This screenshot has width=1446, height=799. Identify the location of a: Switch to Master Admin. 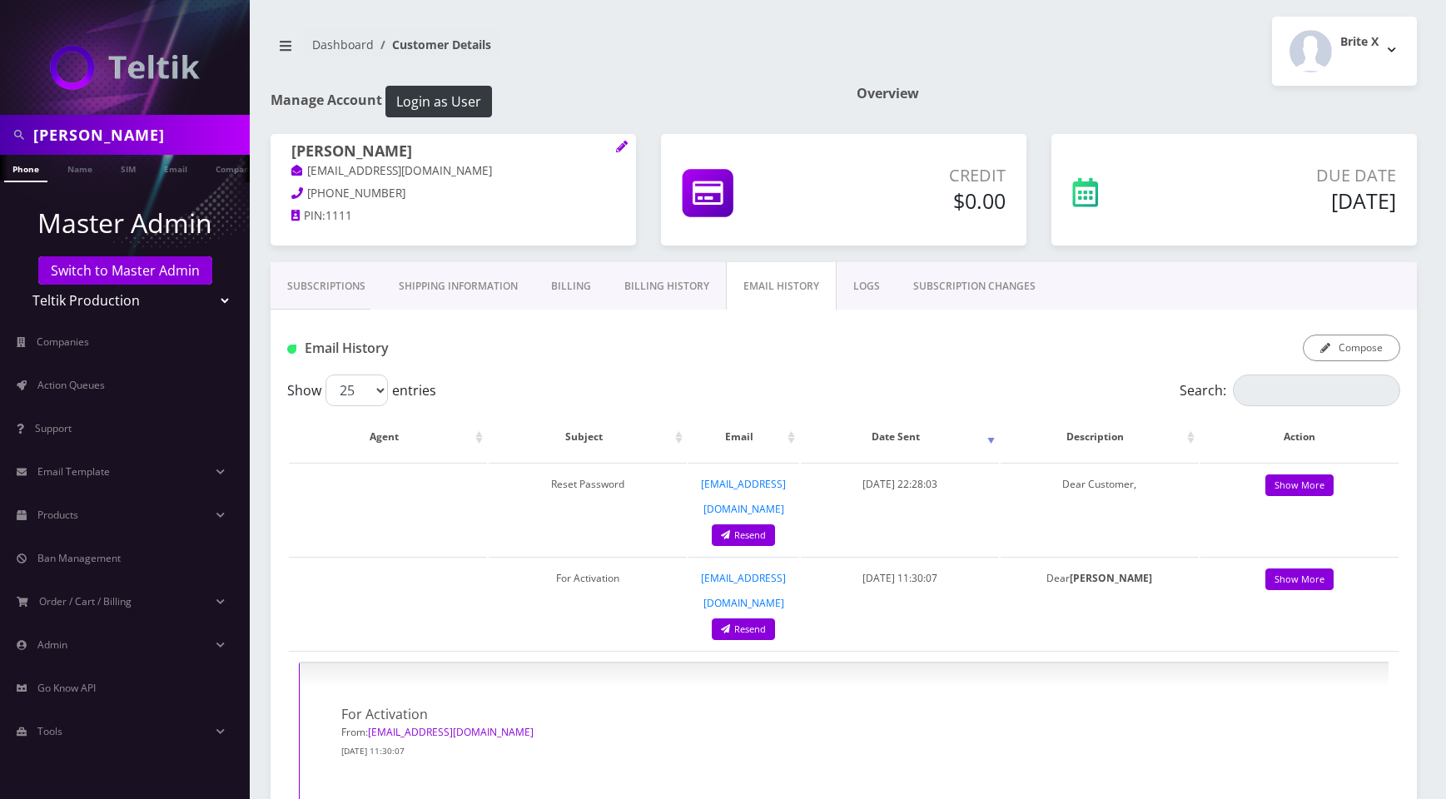
(125, 271).